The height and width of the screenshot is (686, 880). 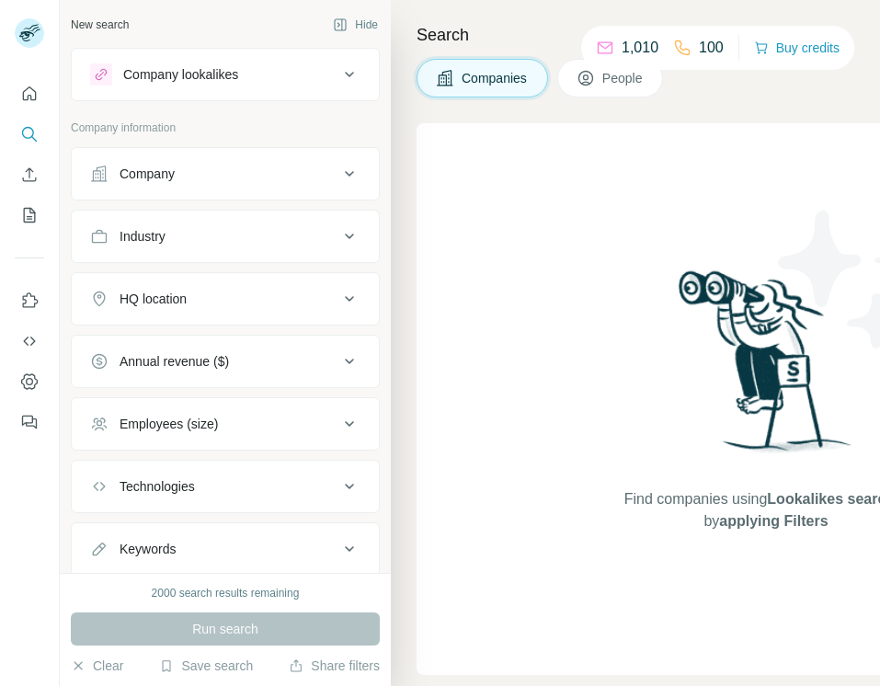 I want to click on button: Save search, so click(x=206, y=666).